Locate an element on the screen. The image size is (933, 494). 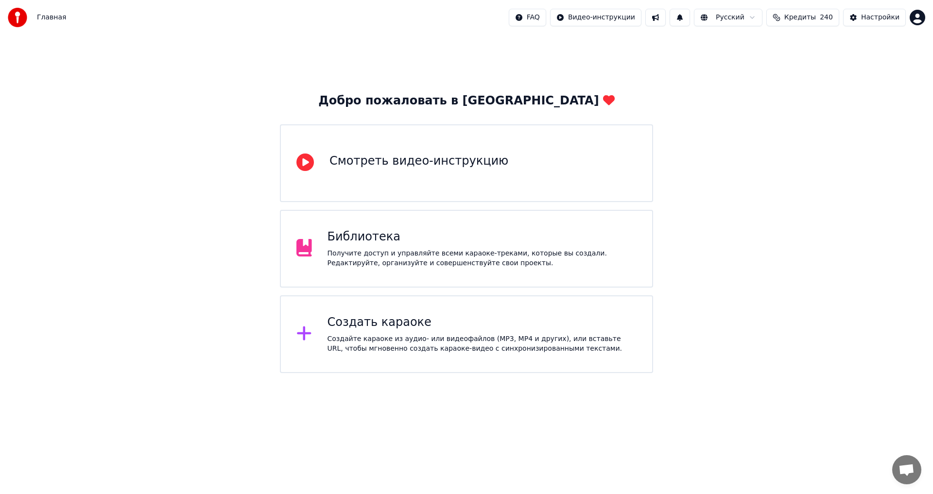
div: Создать караоке is located at coordinates (482, 323).